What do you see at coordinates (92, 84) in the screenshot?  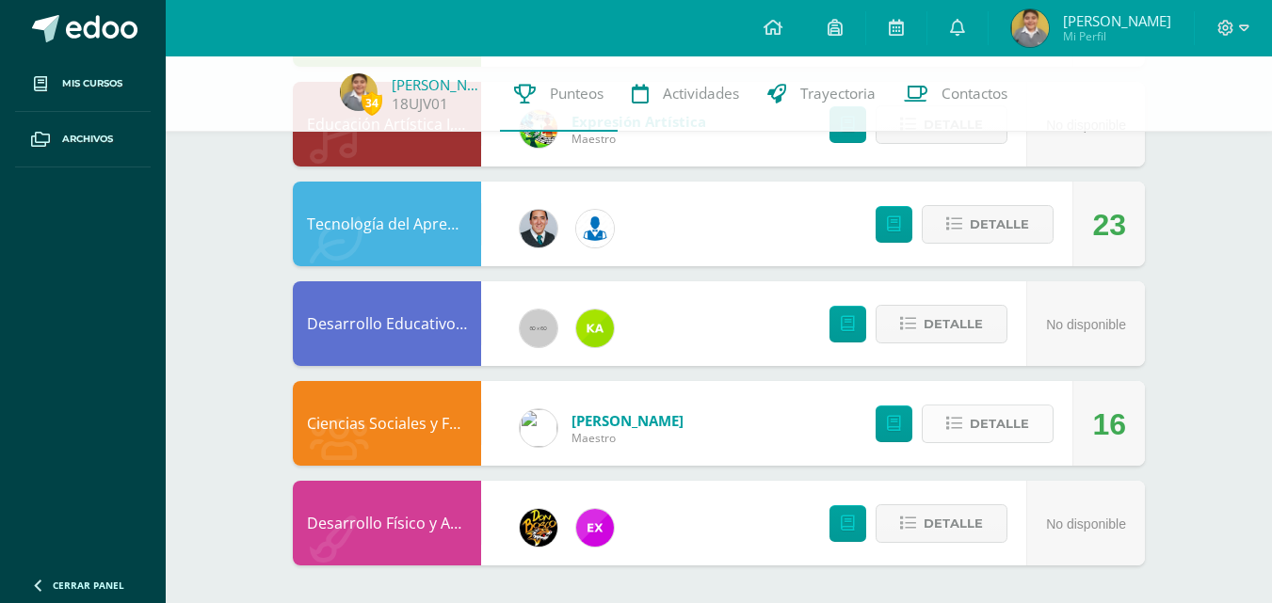 I see `span: Mis cursos` at bounding box center [92, 84].